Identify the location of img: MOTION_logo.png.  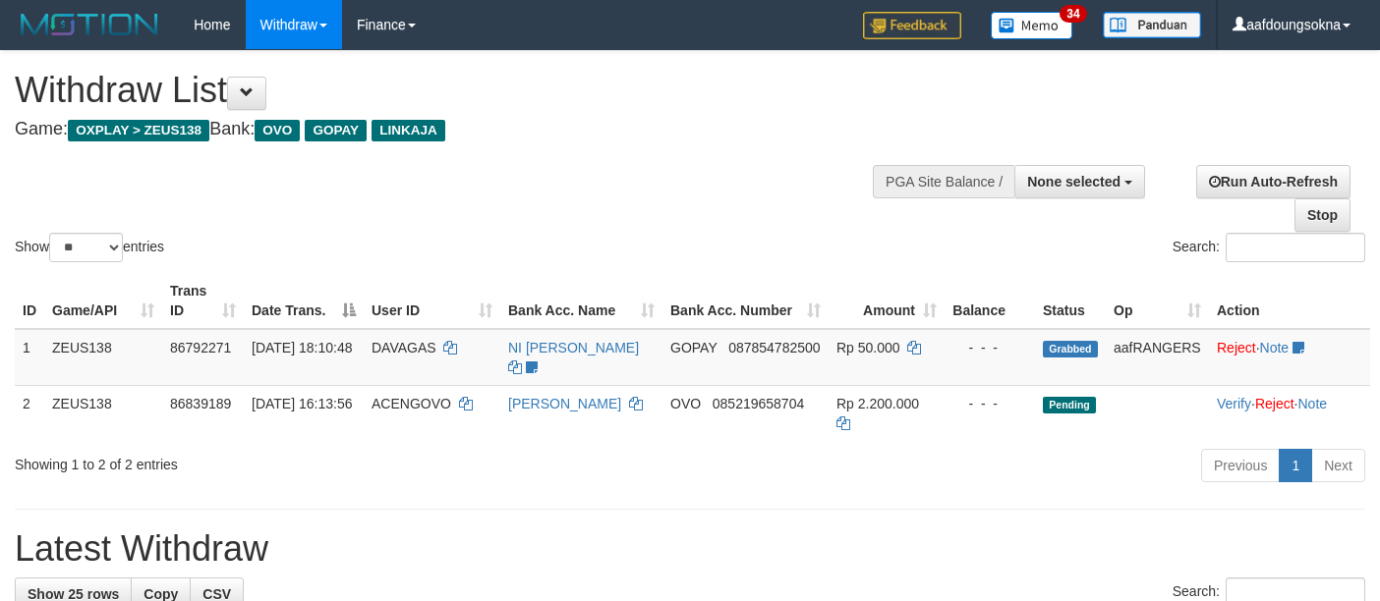
(89, 25).